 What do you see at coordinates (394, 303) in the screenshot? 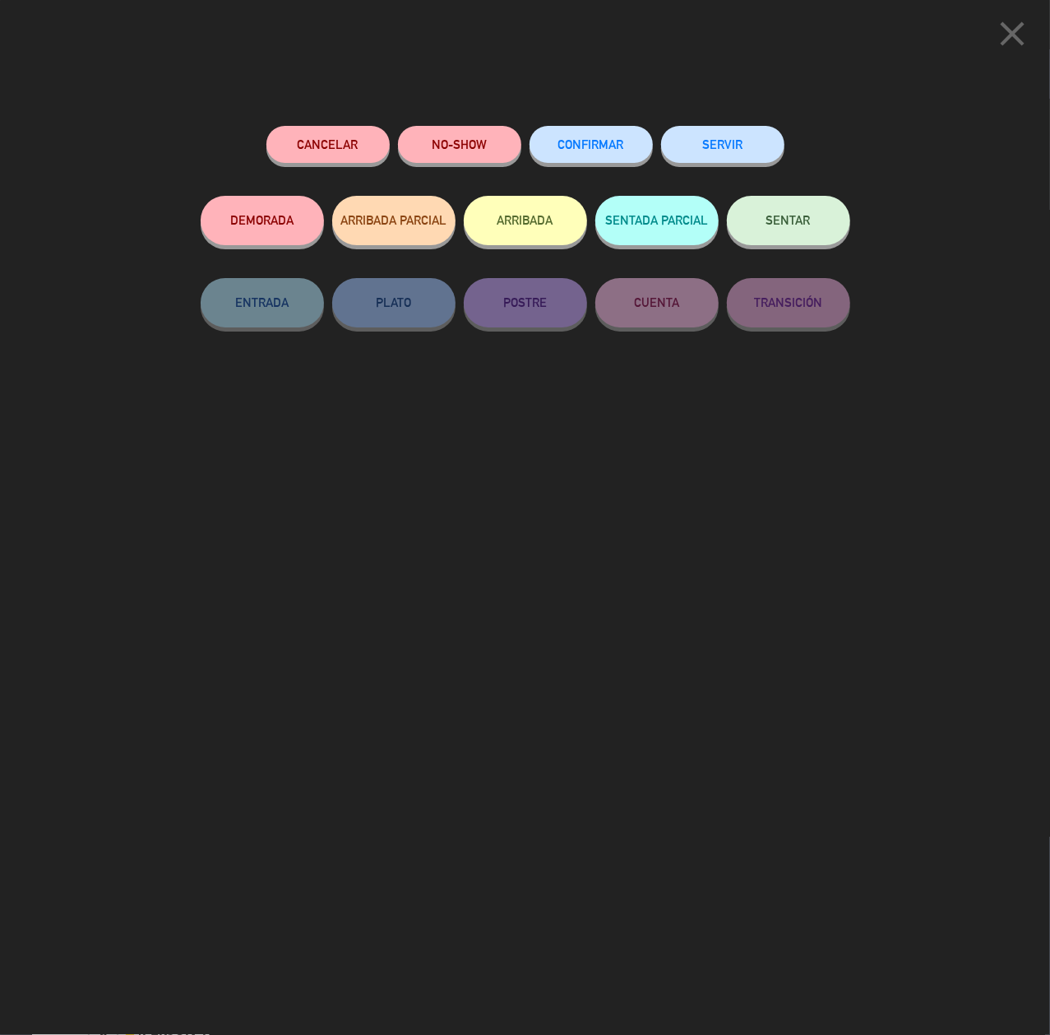
I see `button: PLATO` at bounding box center [394, 303].